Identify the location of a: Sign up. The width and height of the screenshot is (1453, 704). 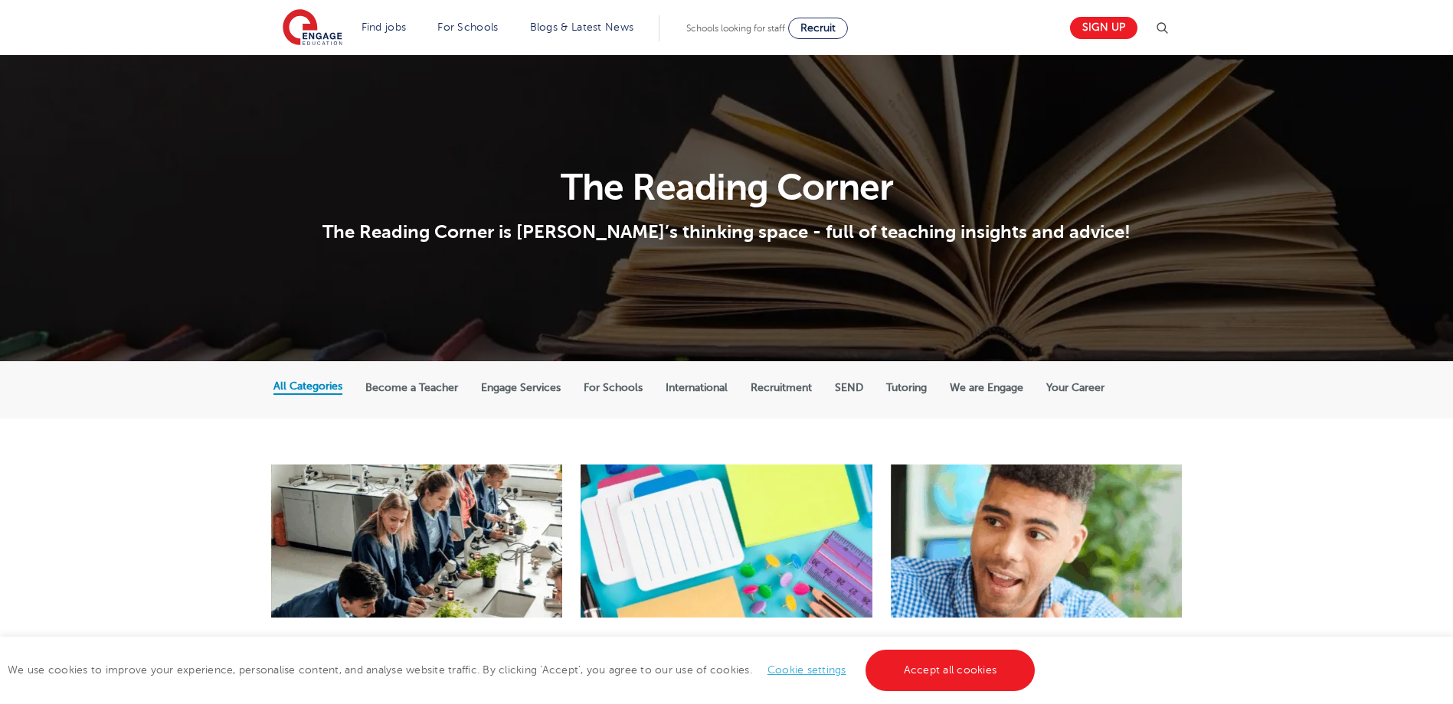
(1103, 28).